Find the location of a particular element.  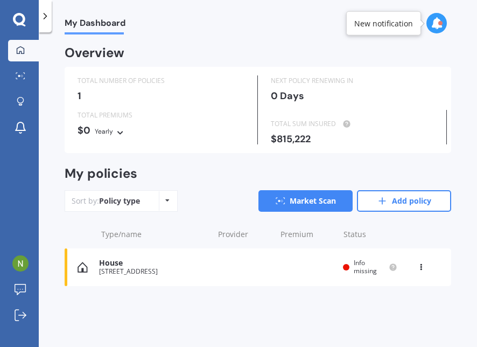

div: NEXT POLICY RENEWING IN is located at coordinates (355, 81).